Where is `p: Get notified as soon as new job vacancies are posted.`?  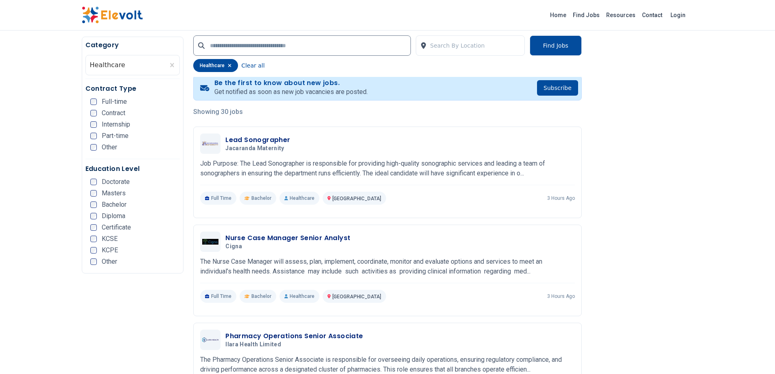
p: Get notified as soon as new job vacancies are posted. is located at coordinates (291, 92).